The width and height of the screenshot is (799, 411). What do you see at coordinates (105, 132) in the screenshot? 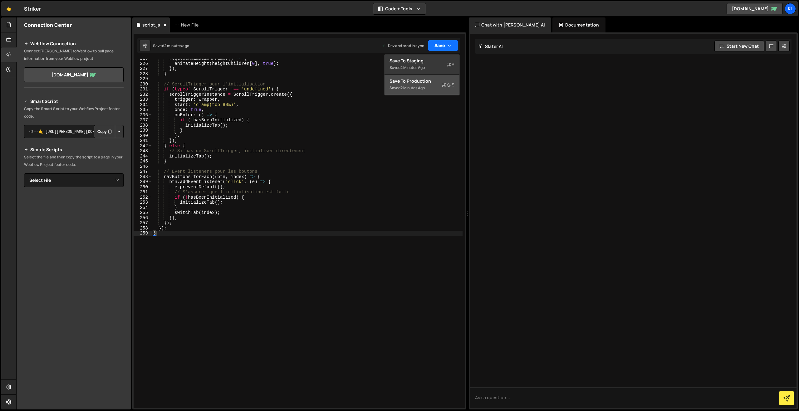
I see `button: Copy` at bounding box center [105, 132].